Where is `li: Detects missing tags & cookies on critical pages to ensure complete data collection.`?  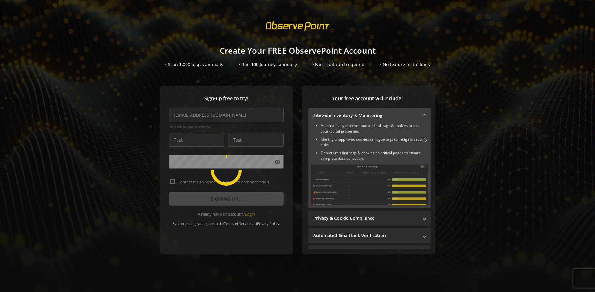 li: Detects missing tags & cookies on critical pages to ensure complete data collection. is located at coordinates (374, 156).